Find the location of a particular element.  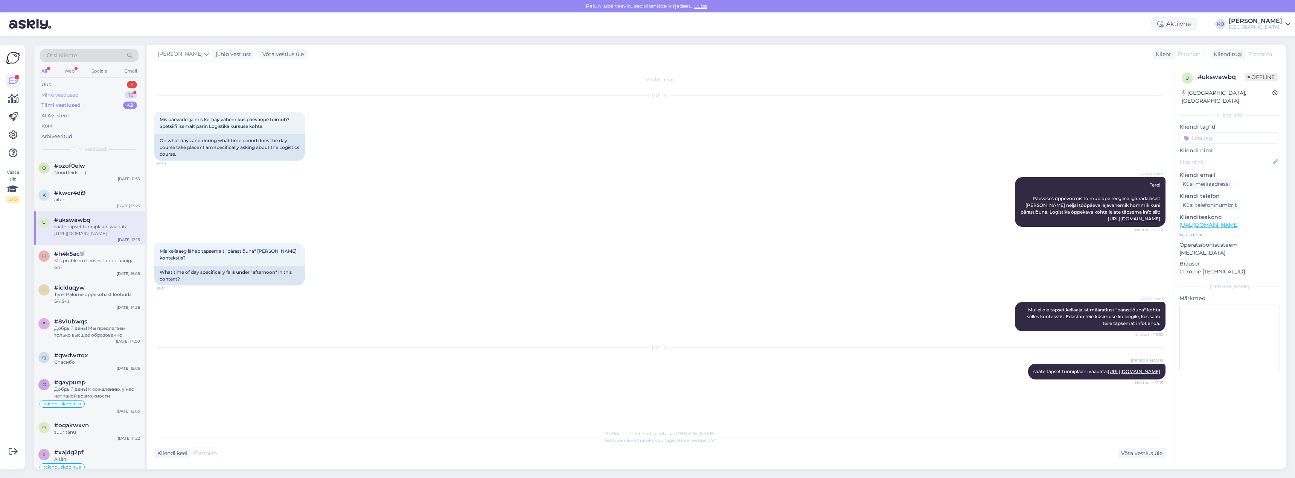

span: Nähtud ✓ 15:51 is located at coordinates (1149, 230).